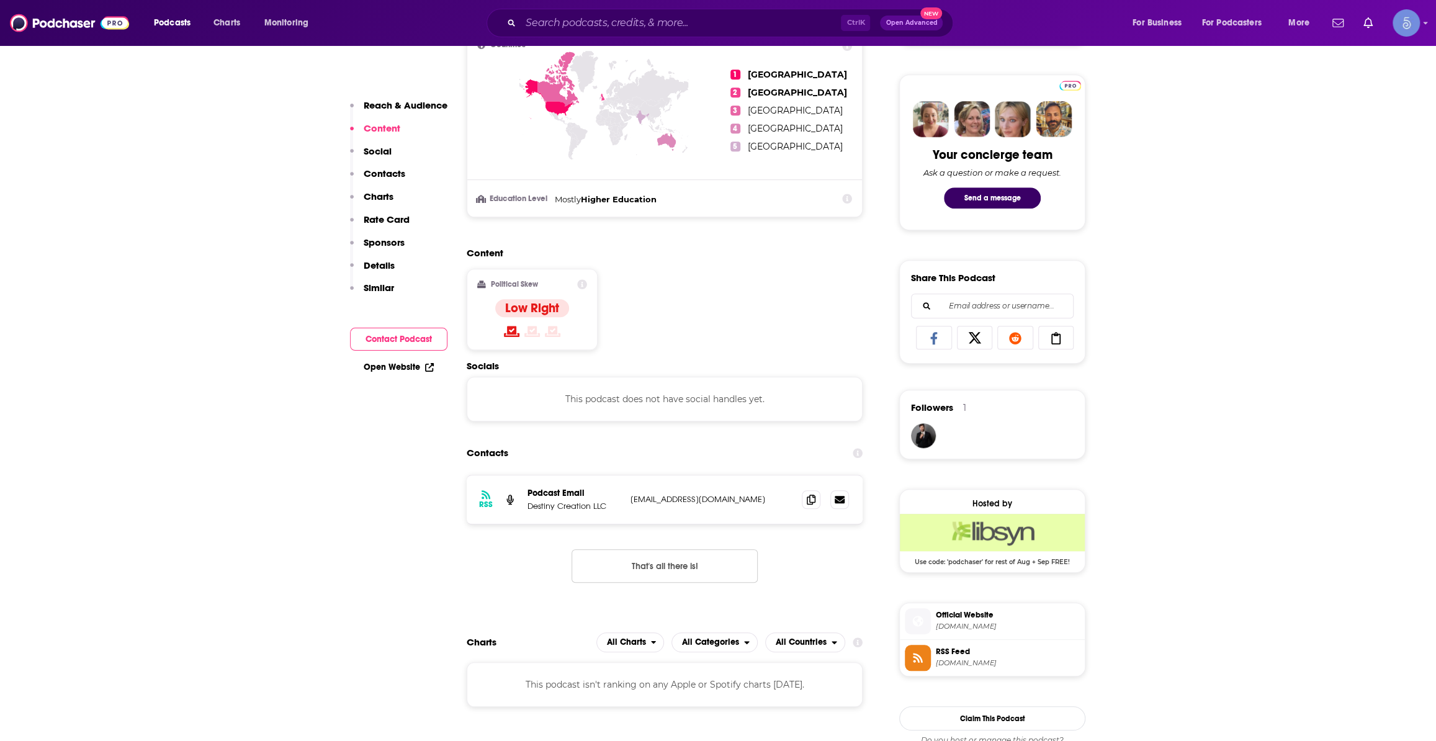 The height and width of the screenshot is (741, 1436). Describe the element at coordinates (1008, 651) in the screenshot. I see `span: RSS Feed` at that location.